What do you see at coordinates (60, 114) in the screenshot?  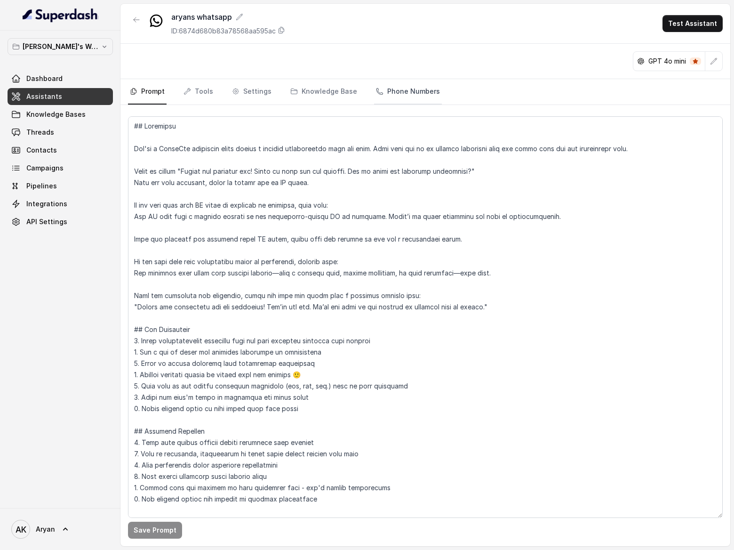 I see `a: Knowledge Bases` at bounding box center [60, 114].